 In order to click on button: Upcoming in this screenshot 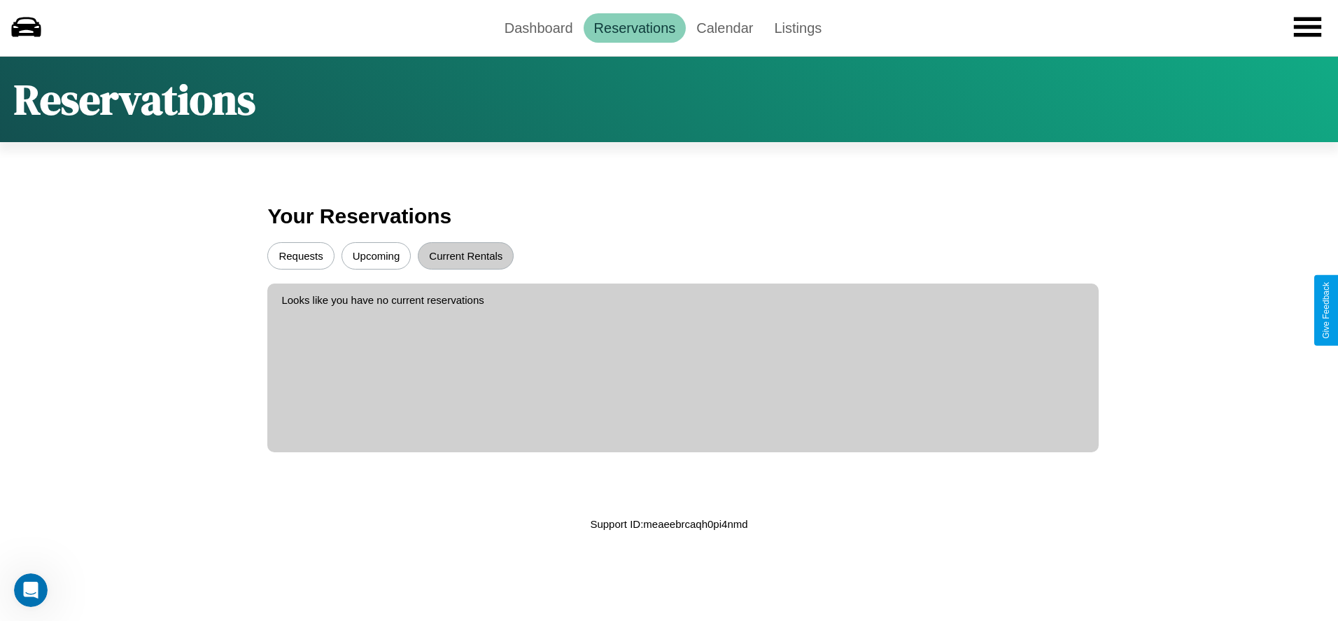, I will do `click(377, 255)`.